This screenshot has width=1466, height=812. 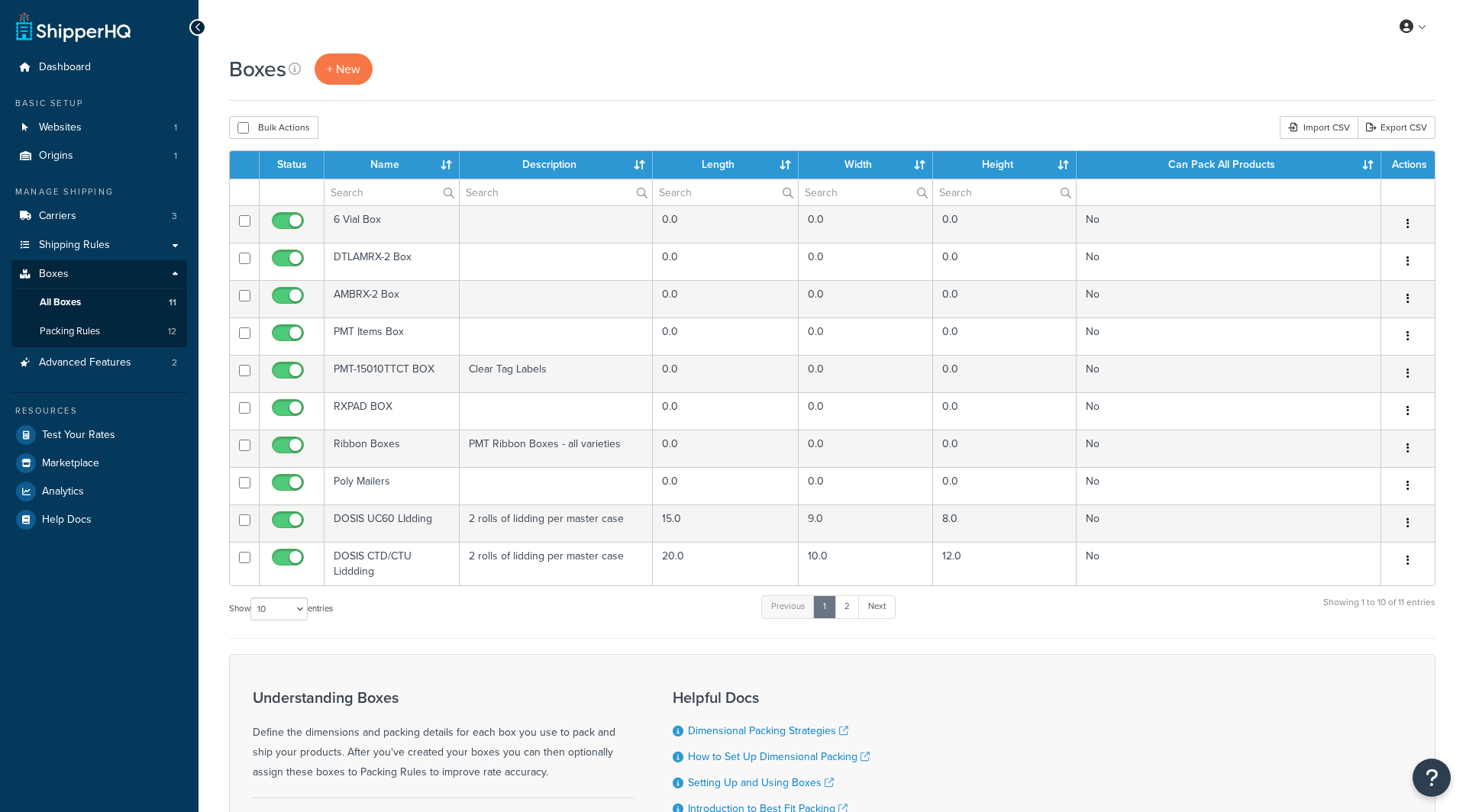 I want to click on span: + New, so click(x=344, y=69).